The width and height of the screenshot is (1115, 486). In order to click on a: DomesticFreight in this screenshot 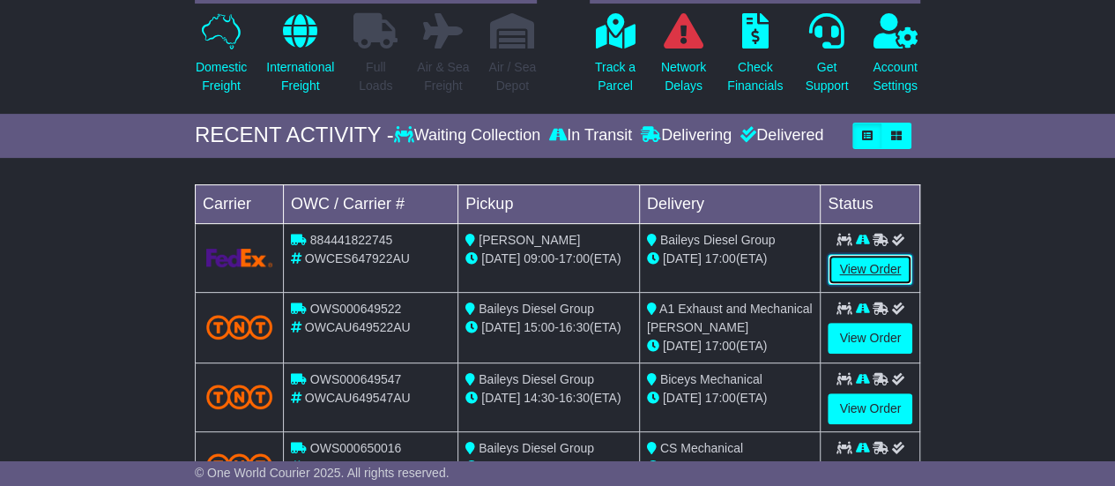, I will do `click(221, 58)`.